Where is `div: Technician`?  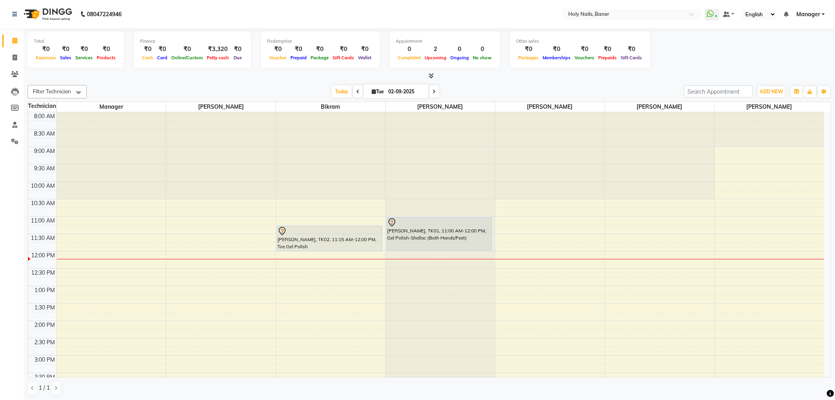 div: Technician is located at coordinates (42, 106).